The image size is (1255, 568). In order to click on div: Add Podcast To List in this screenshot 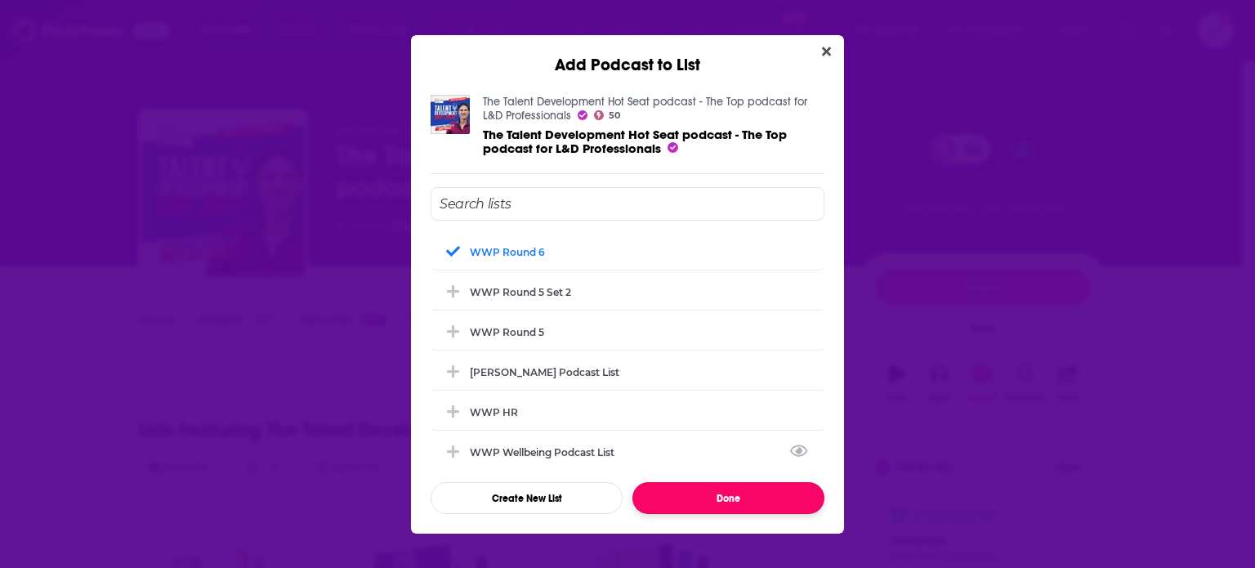, I will do `click(627, 350)`.